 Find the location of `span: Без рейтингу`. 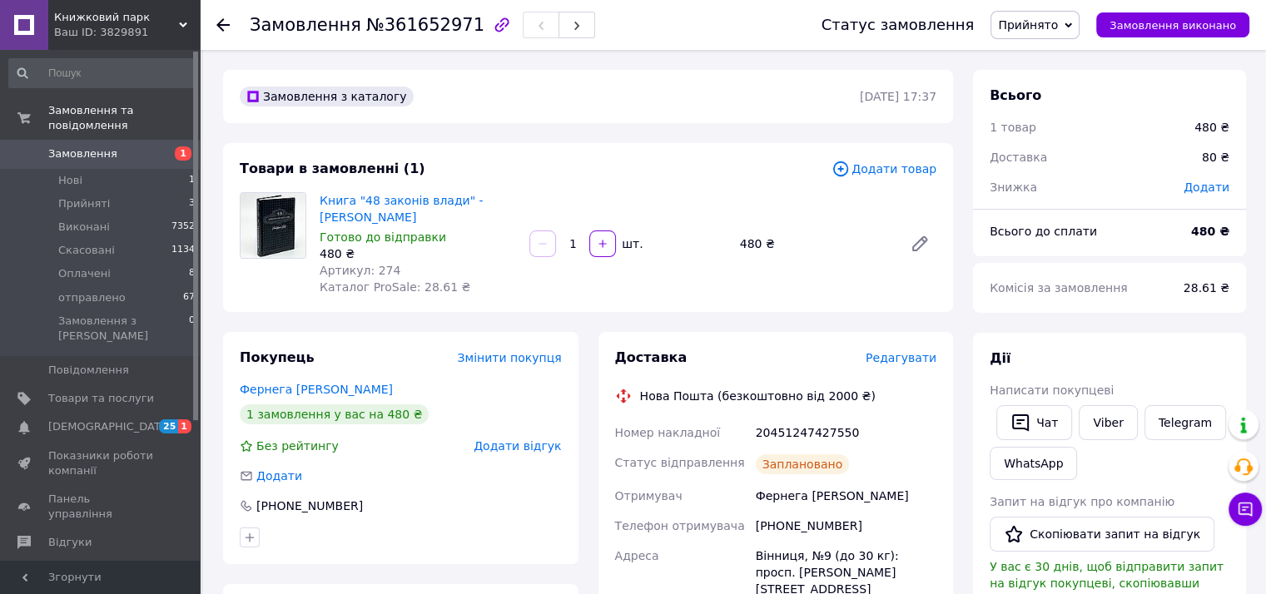

span: Без рейтингу is located at coordinates (297, 446).